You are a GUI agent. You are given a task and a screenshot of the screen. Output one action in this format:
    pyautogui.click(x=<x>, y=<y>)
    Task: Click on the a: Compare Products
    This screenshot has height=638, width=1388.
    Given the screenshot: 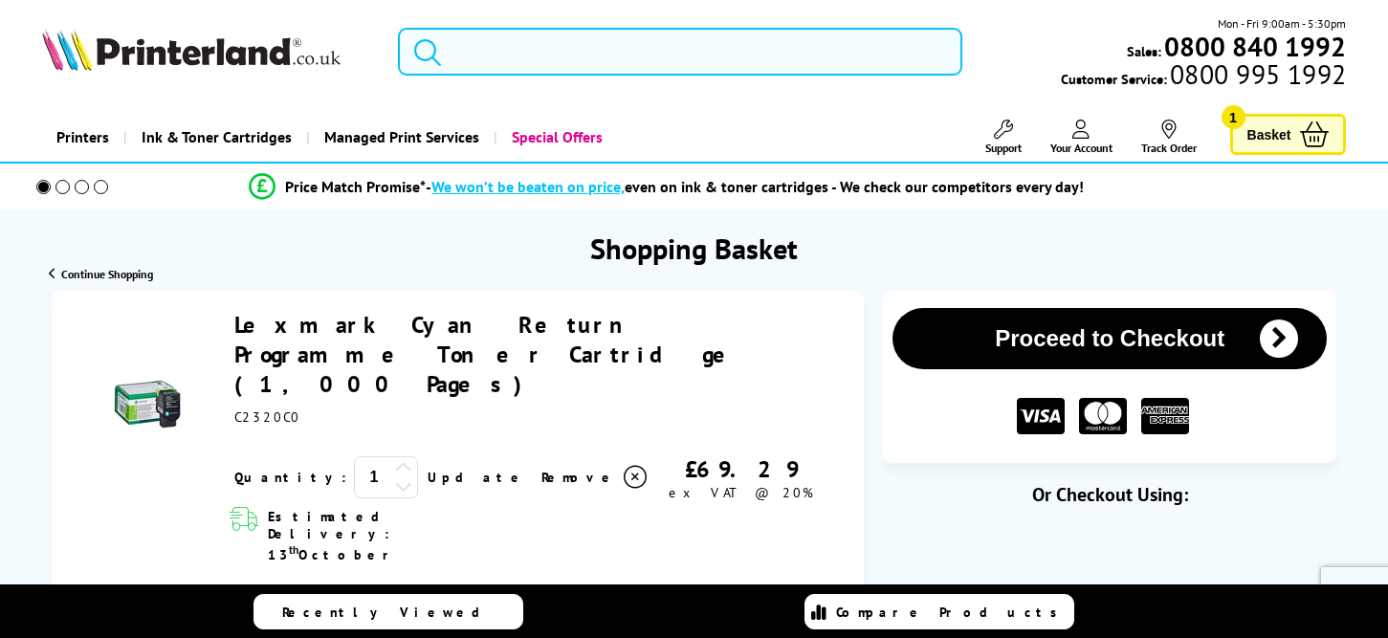 What is the action you would take?
    pyautogui.click(x=939, y=611)
    